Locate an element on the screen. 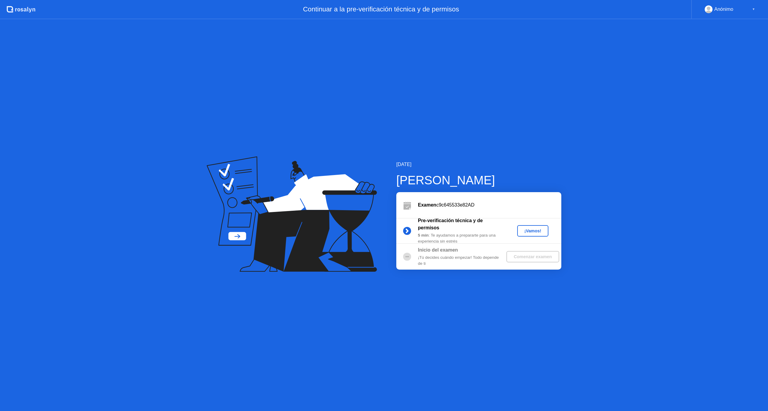  b: 5 min is located at coordinates (423, 235).